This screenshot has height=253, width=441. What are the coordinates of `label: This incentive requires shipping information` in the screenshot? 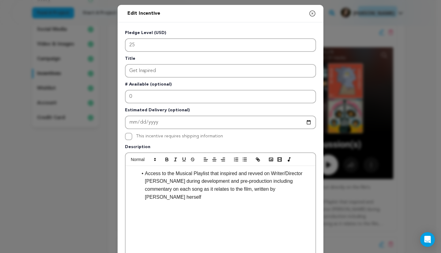 It's located at (180, 136).